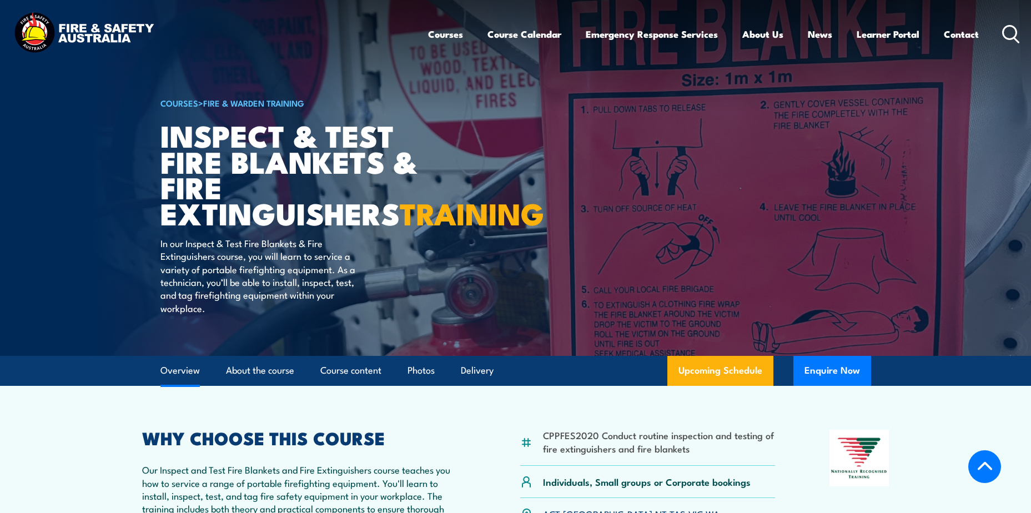 Image resolution: width=1031 pixels, height=513 pixels. What do you see at coordinates (472, 212) in the screenshot?
I see `strong: TRAINING` at bounding box center [472, 212].